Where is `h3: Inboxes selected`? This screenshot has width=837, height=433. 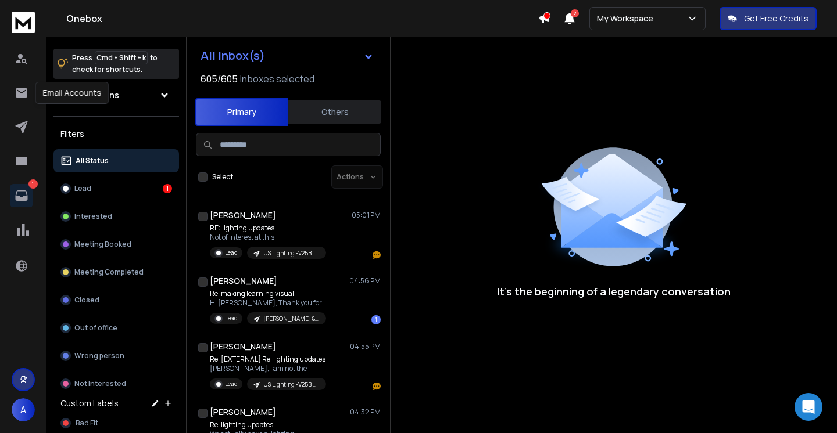 h3: Inboxes selected is located at coordinates (277, 79).